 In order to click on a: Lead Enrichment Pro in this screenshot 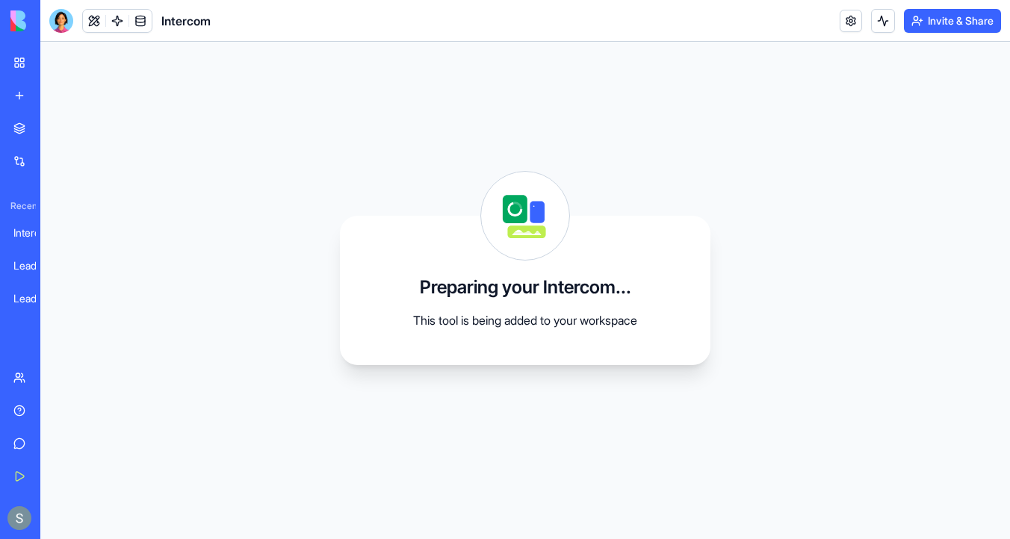, I will do `click(34, 266)`.